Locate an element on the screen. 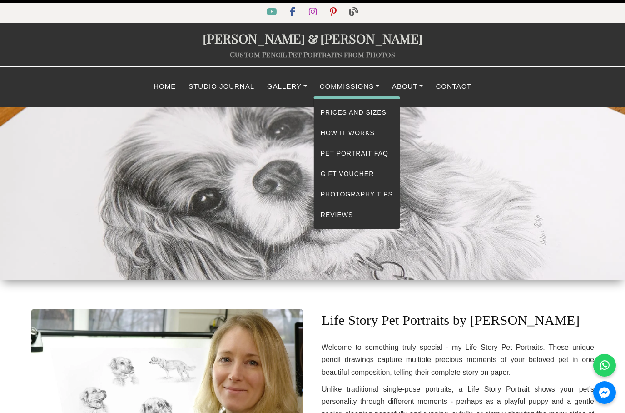 Image resolution: width=625 pixels, height=413 pixels. a: Prices and Sizes is located at coordinates (357, 112).